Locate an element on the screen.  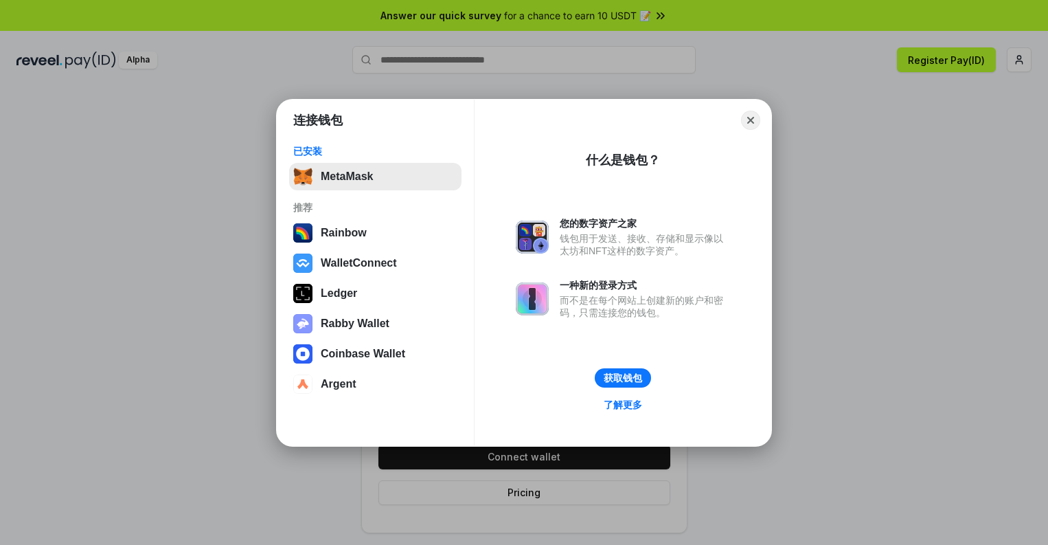
div: WalletConnect is located at coordinates (359, 263).